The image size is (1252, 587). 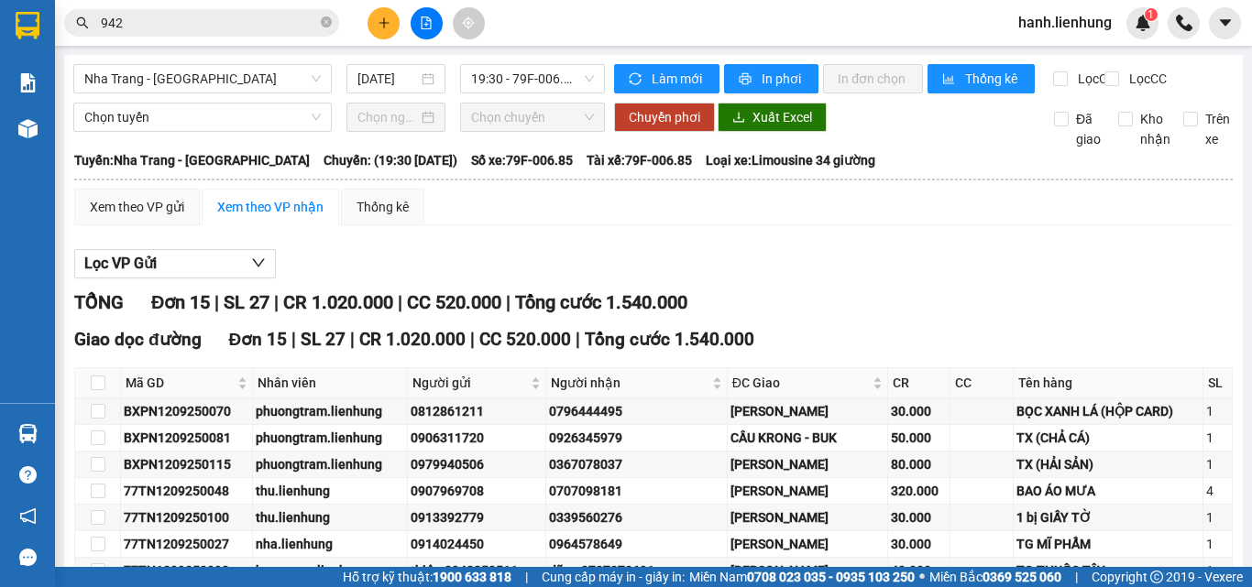 What do you see at coordinates (469, 383) in the screenshot?
I see `span: Người gửi` at bounding box center [469, 383].